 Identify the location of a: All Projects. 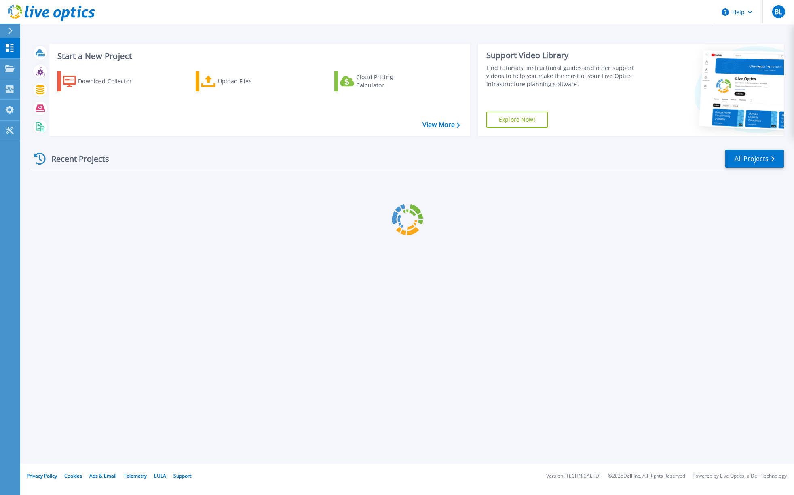
(754, 158).